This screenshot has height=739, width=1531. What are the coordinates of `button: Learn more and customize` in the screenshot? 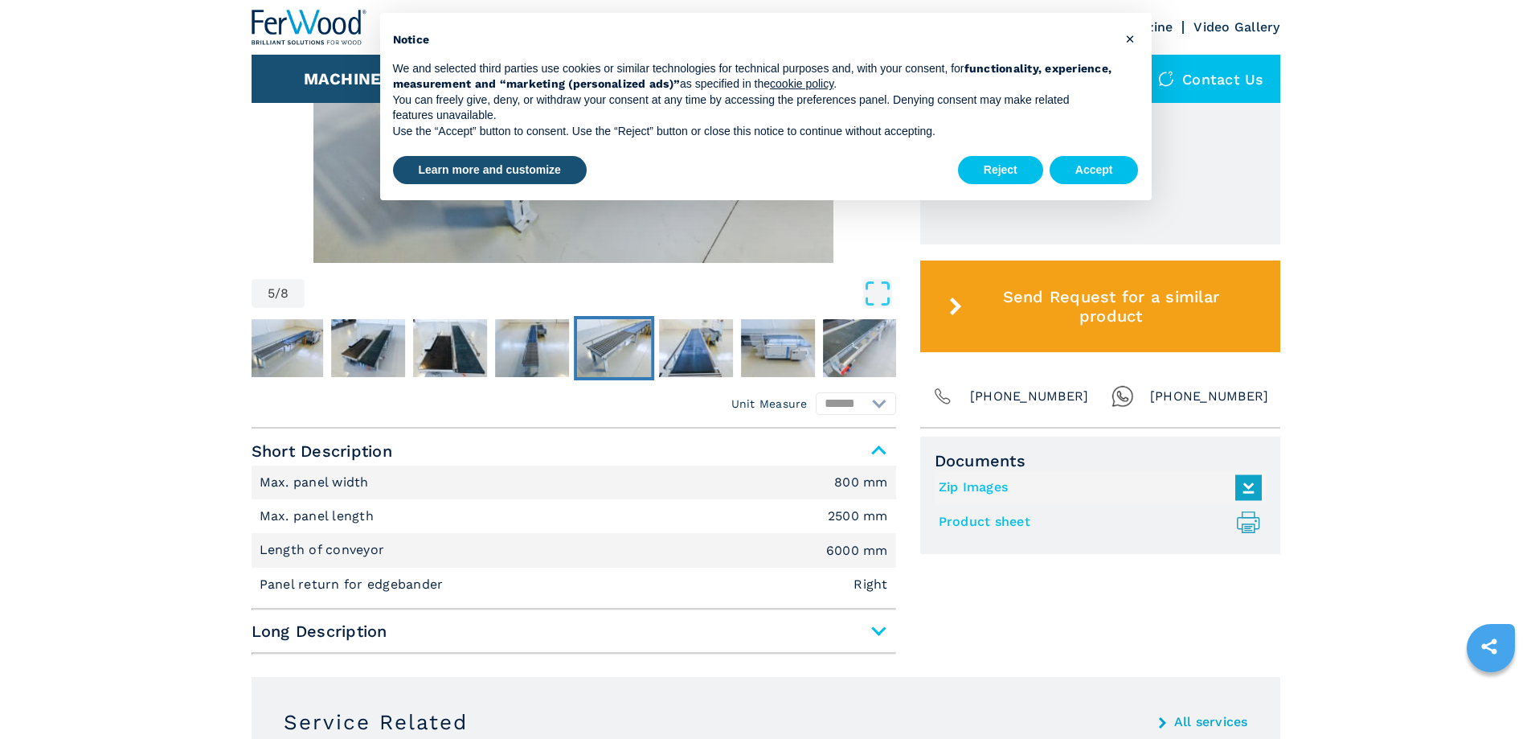 It's located at (490, 170).